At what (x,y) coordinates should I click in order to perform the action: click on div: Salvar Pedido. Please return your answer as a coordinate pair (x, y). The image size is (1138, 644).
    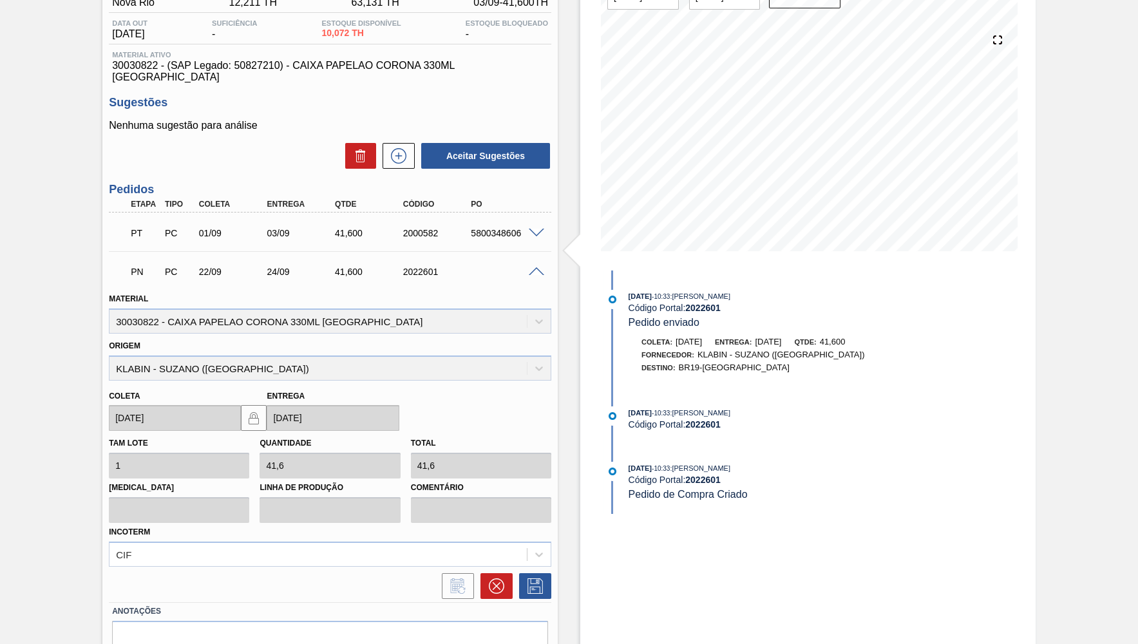
    Looking at the image, I should click on (532, 586).